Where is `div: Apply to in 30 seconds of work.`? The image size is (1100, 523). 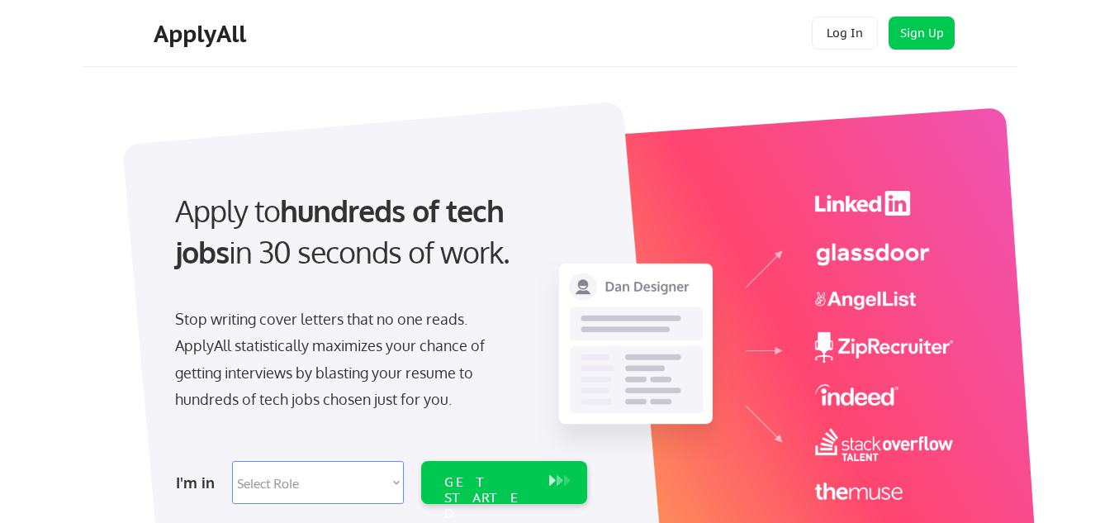 div: Apply to in 30 seconds of work. is located at coordinates (377, 231).